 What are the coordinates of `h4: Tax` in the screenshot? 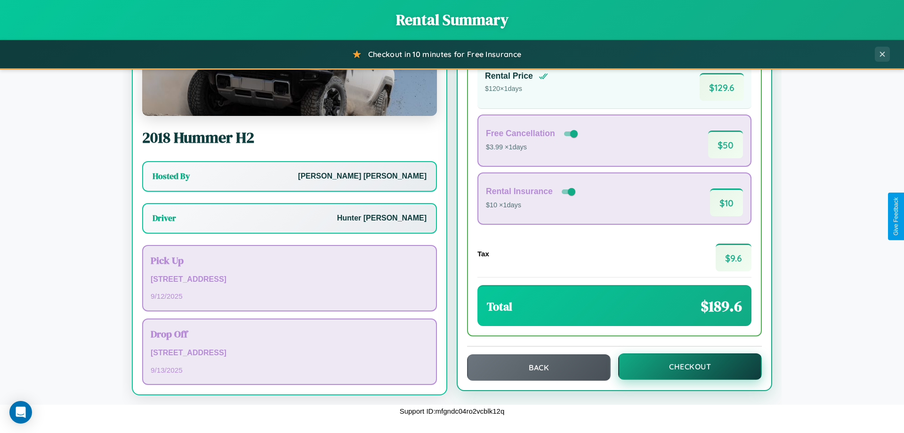 It's located at (483, 253).